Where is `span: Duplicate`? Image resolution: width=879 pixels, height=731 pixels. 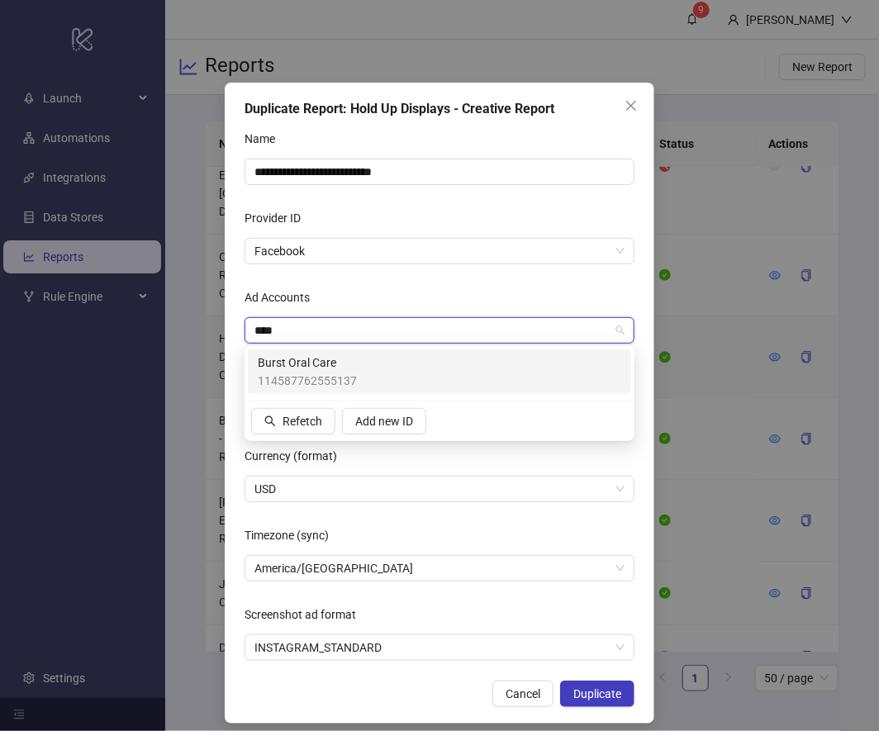
span: Duplicate is located at coordinates (598, 694).